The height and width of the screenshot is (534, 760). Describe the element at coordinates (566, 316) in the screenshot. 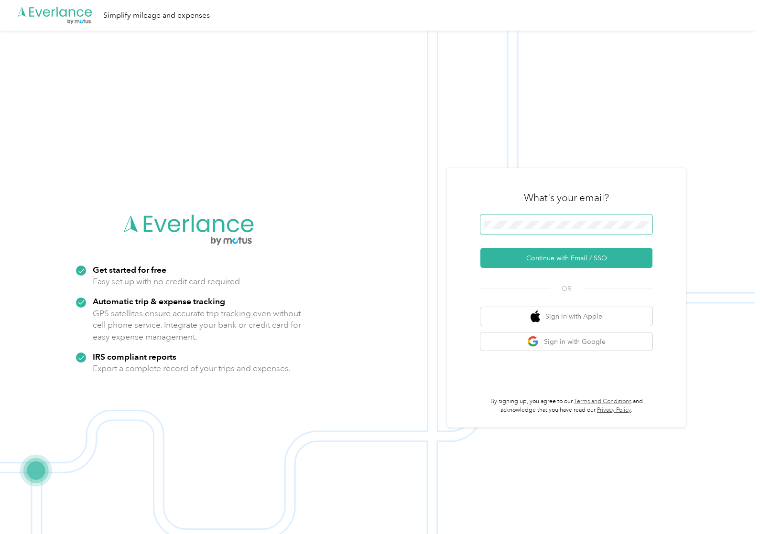

I see `button: apple logoSign in with Apple` at that location.